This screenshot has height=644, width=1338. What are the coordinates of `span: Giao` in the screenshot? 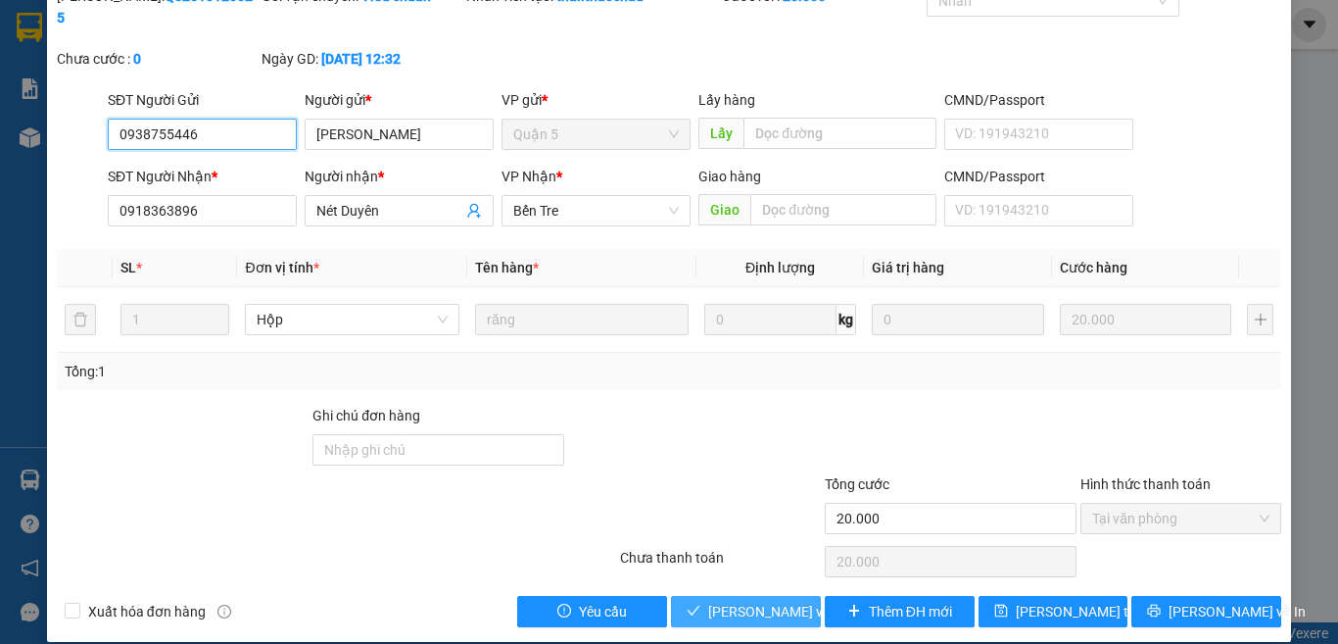 It's located at (724, 210).